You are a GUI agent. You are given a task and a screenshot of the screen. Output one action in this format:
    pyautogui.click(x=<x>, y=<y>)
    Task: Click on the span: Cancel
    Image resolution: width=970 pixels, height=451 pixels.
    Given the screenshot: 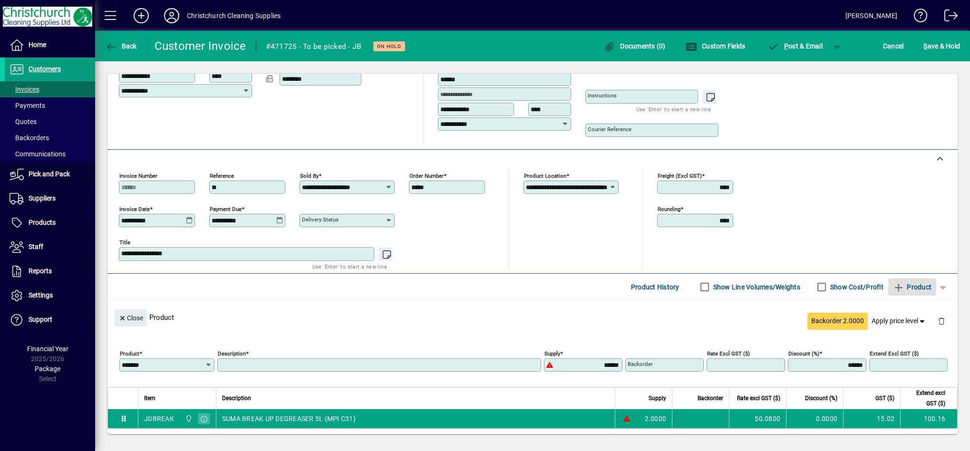 What is the action you would take?
    pyautogui.click(x=894, y=46)
    